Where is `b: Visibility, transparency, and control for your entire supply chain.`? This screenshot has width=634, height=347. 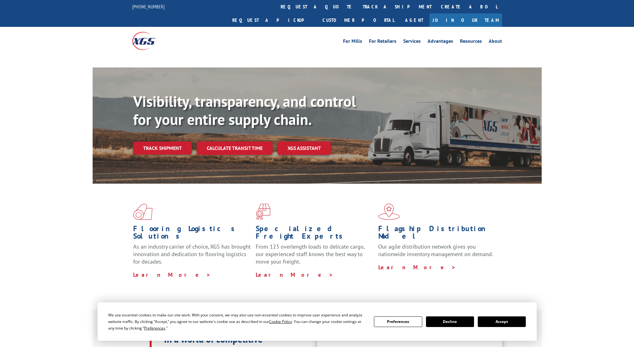
b: Visibility, transparency, and control for your entire supply chain. is located at coordinates (245, 110).